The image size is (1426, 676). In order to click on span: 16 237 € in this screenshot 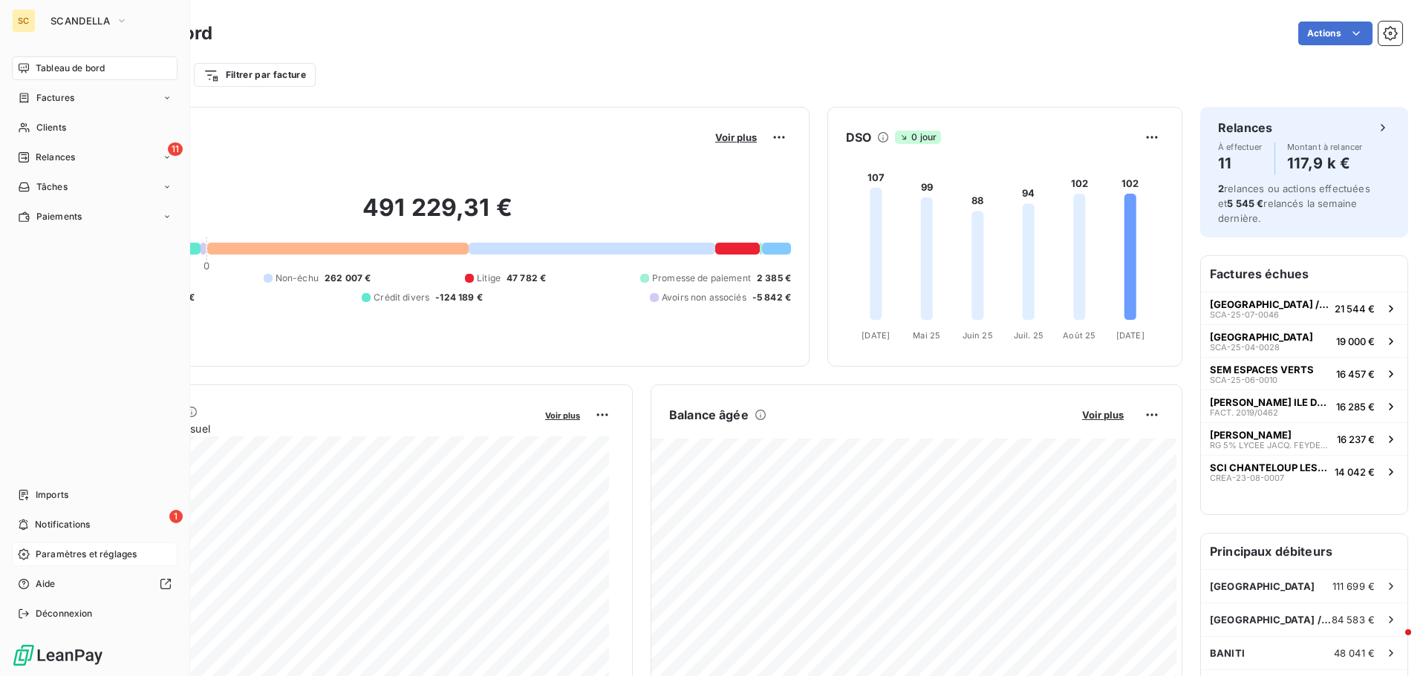, I will do `click(1355, 440)`.